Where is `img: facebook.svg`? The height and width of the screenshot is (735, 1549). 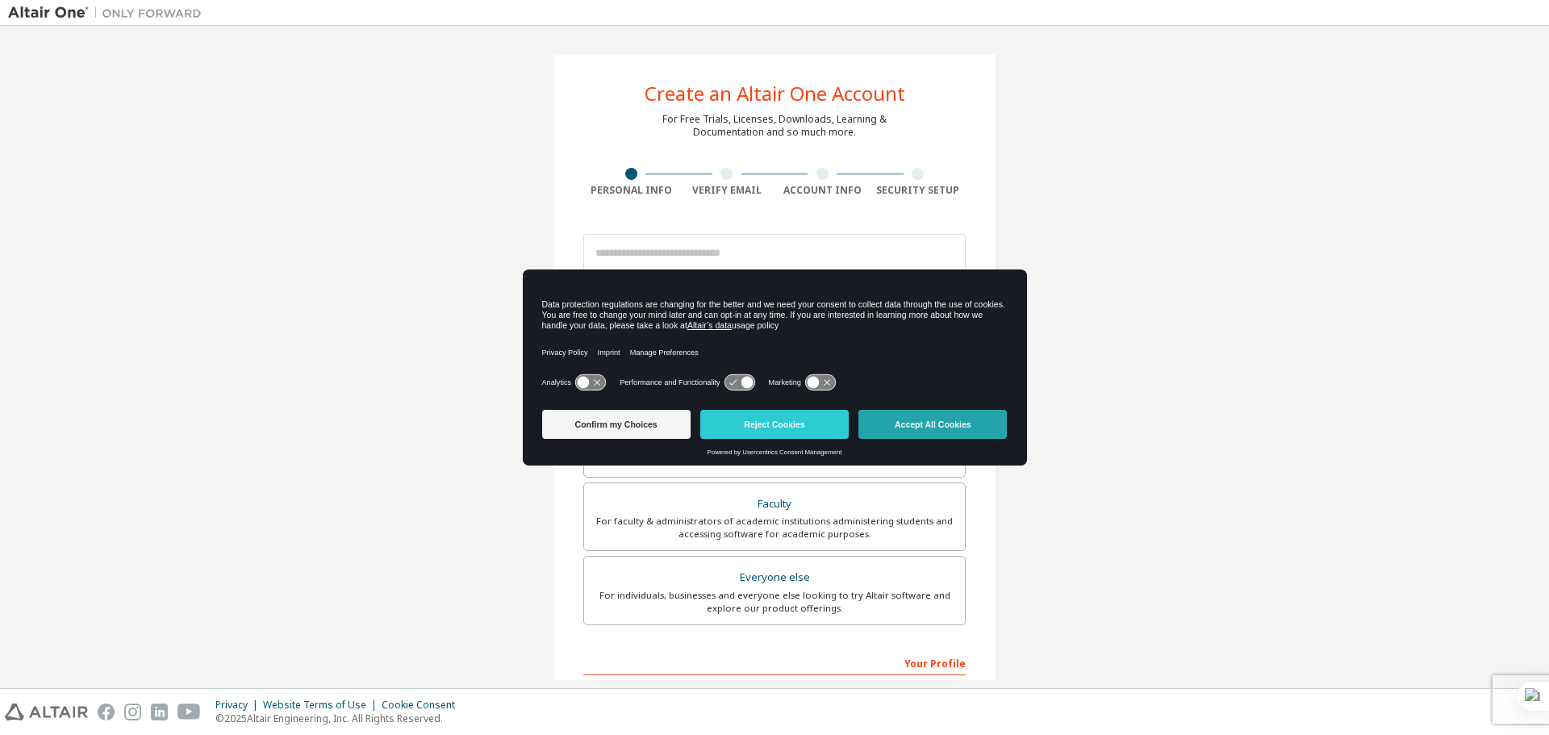 img: facebook.svg is located at coordinates (106, 712).